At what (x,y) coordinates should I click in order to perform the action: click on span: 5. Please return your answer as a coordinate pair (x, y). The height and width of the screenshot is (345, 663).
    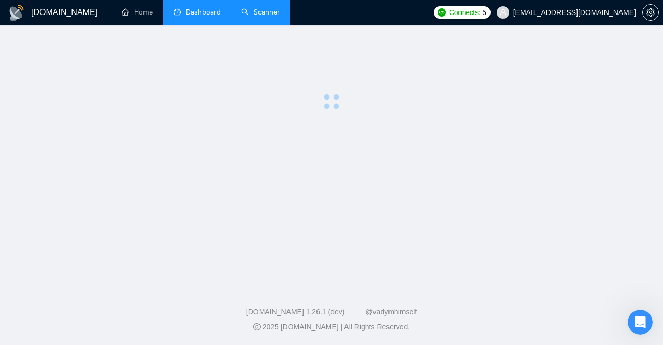
    Looking at the image, I should click on (485, 12).